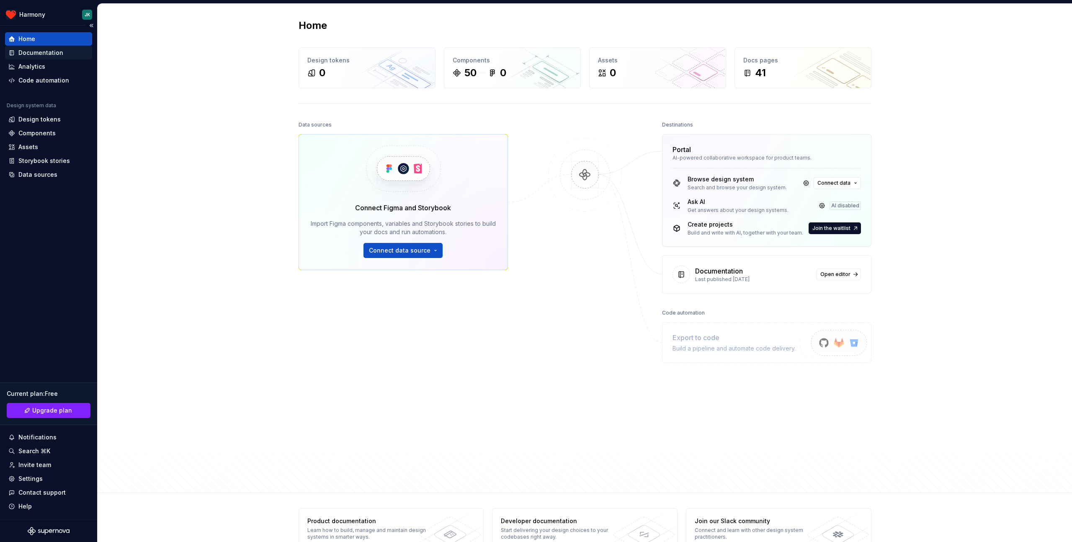  Describe the element at coordinates (755, 521) in the screenshot. I see `div: Join our Slack community` at that location.